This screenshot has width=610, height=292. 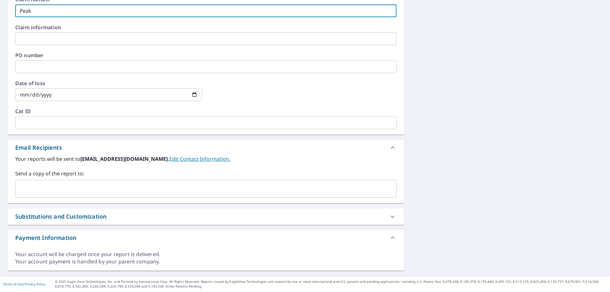 I want to click on div: Your account will be charged once your report is delivered., so click(x=206, y=254).